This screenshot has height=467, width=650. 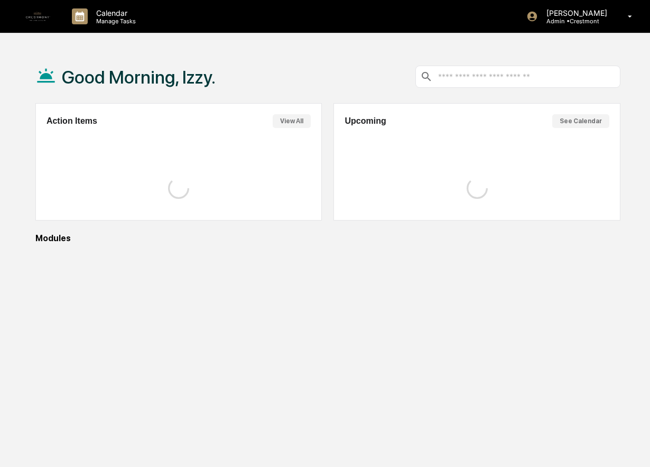 What do you see at coordinates (72, 121) in the screenshot?
I see `h2: Action Items` at bounding box center [72, 121].